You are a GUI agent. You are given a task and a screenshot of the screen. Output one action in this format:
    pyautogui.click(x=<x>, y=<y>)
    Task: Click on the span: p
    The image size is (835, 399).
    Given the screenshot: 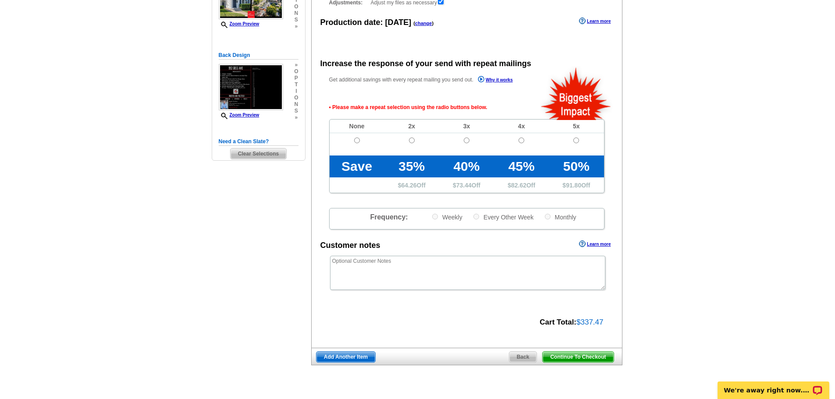 What is the action you would take?
    pyautogui.click(x=296, y=78)
    